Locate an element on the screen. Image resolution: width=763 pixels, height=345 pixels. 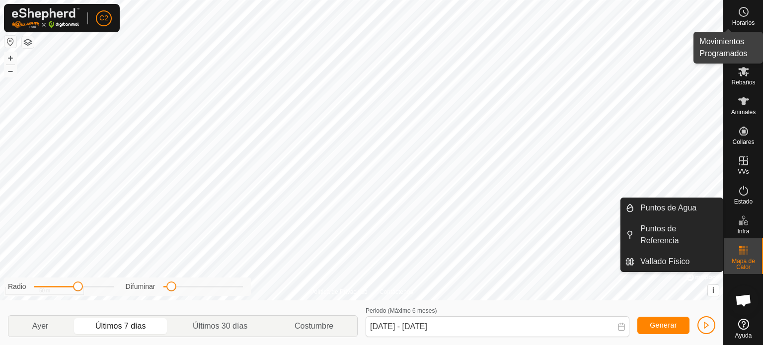
a: Contáctenos is located at coordinates (396, 292).